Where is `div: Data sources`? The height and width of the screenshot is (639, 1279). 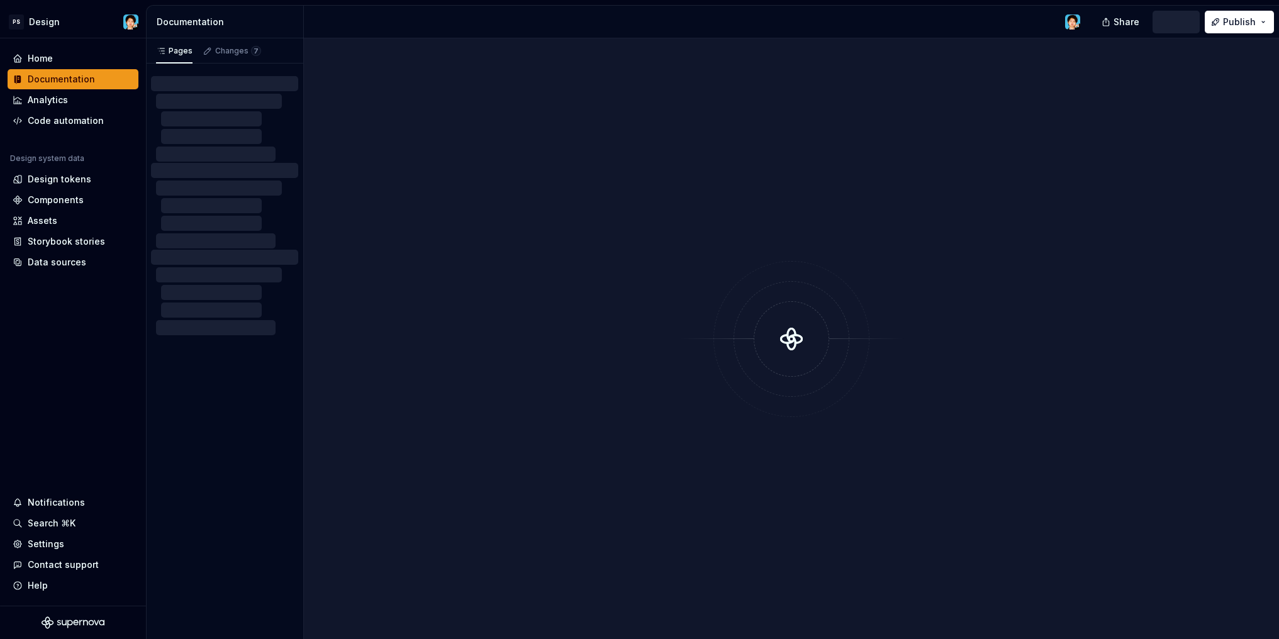 div: Data sources is located at coordinates (57, 262).